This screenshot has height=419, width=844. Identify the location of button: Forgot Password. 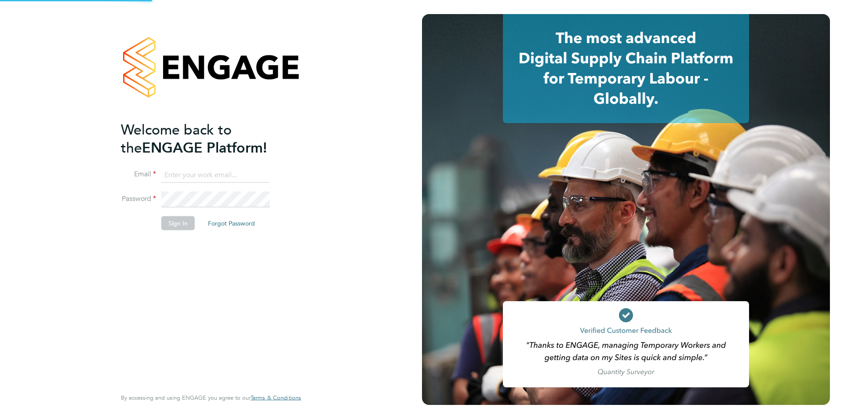
(231, 223).